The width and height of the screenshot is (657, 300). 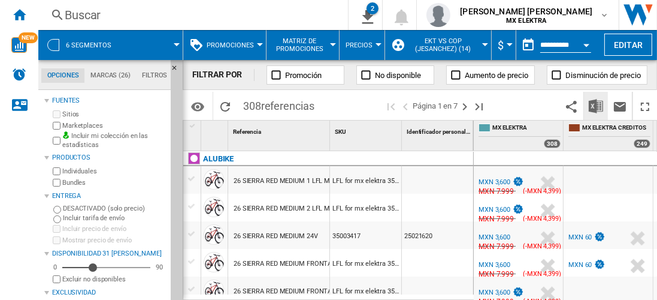 What do you see at coordinates (365, 235) in the screenshot?
I see `div: 35003417` at bounding box center [365, 235].